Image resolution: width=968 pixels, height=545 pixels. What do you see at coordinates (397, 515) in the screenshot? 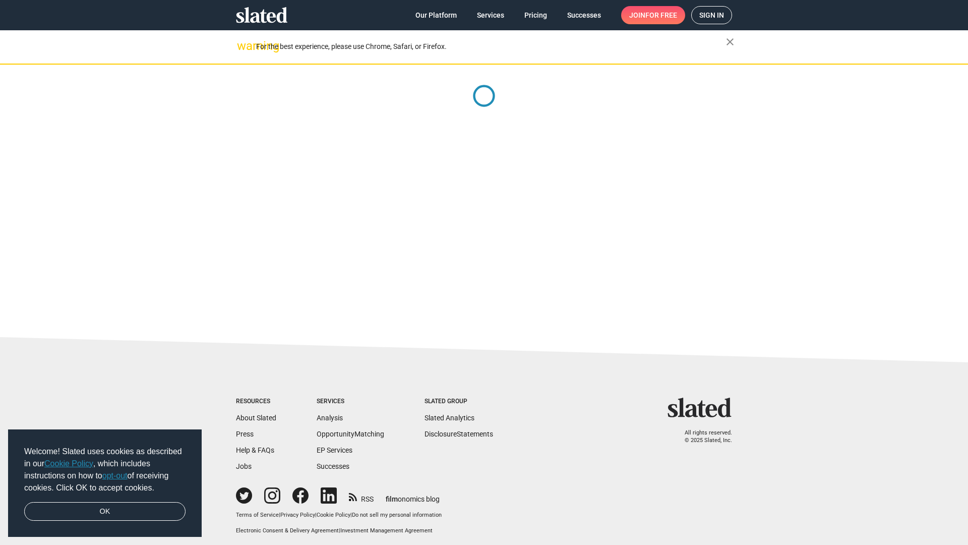
I see `button: Do not sell my personal information` at bounding box center [397, 515].